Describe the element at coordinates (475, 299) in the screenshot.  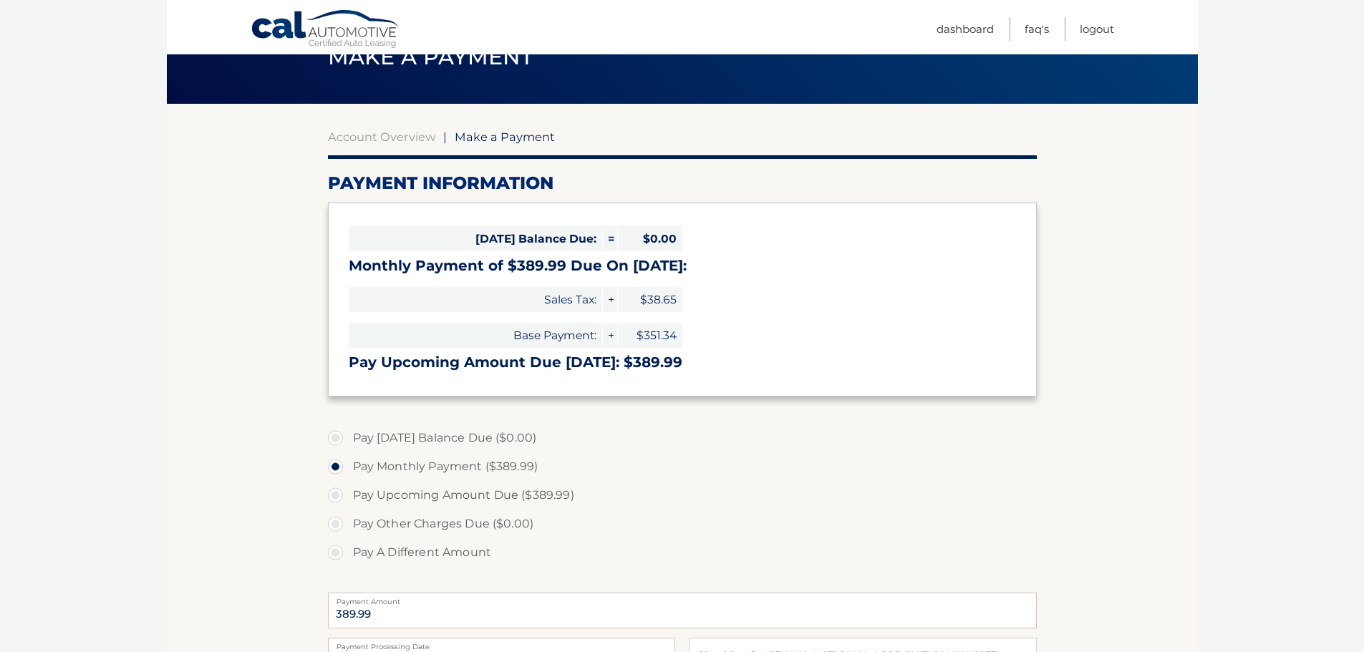
I see `span: Sales Tax:` at that location.